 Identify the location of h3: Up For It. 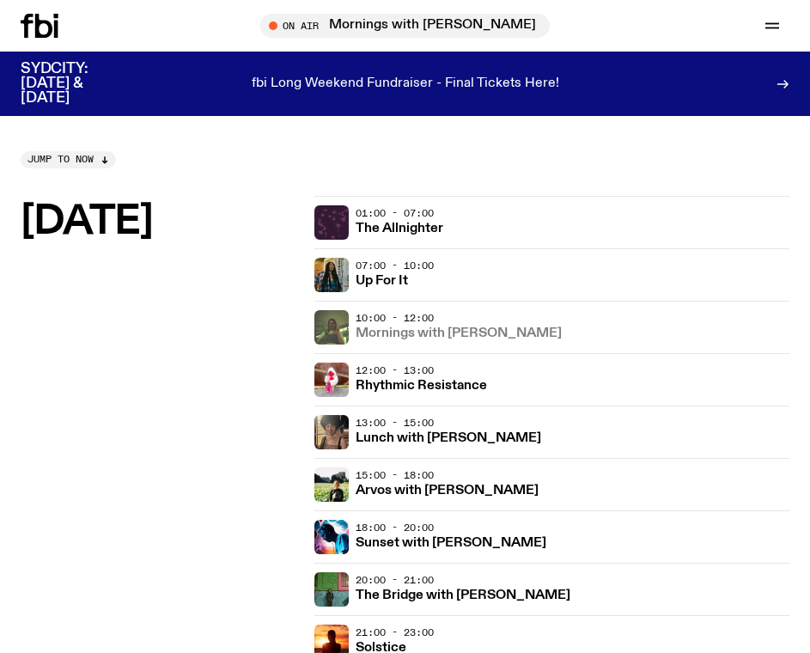
(381, 281).